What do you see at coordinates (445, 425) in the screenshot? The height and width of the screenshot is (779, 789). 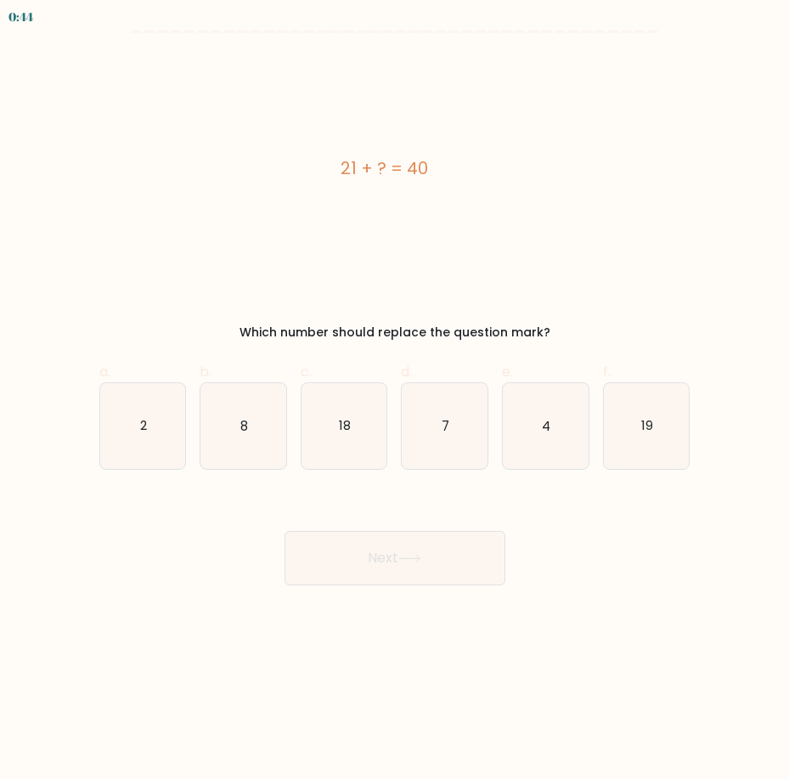 I see `text: 7` at bounding box center [445, 425].